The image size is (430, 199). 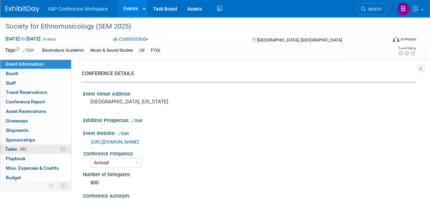 What do you see at coordinates (32, 168) in the screenshot?
I see `span: Misc. Expenses & Credits` at bounding box center [32, 168].